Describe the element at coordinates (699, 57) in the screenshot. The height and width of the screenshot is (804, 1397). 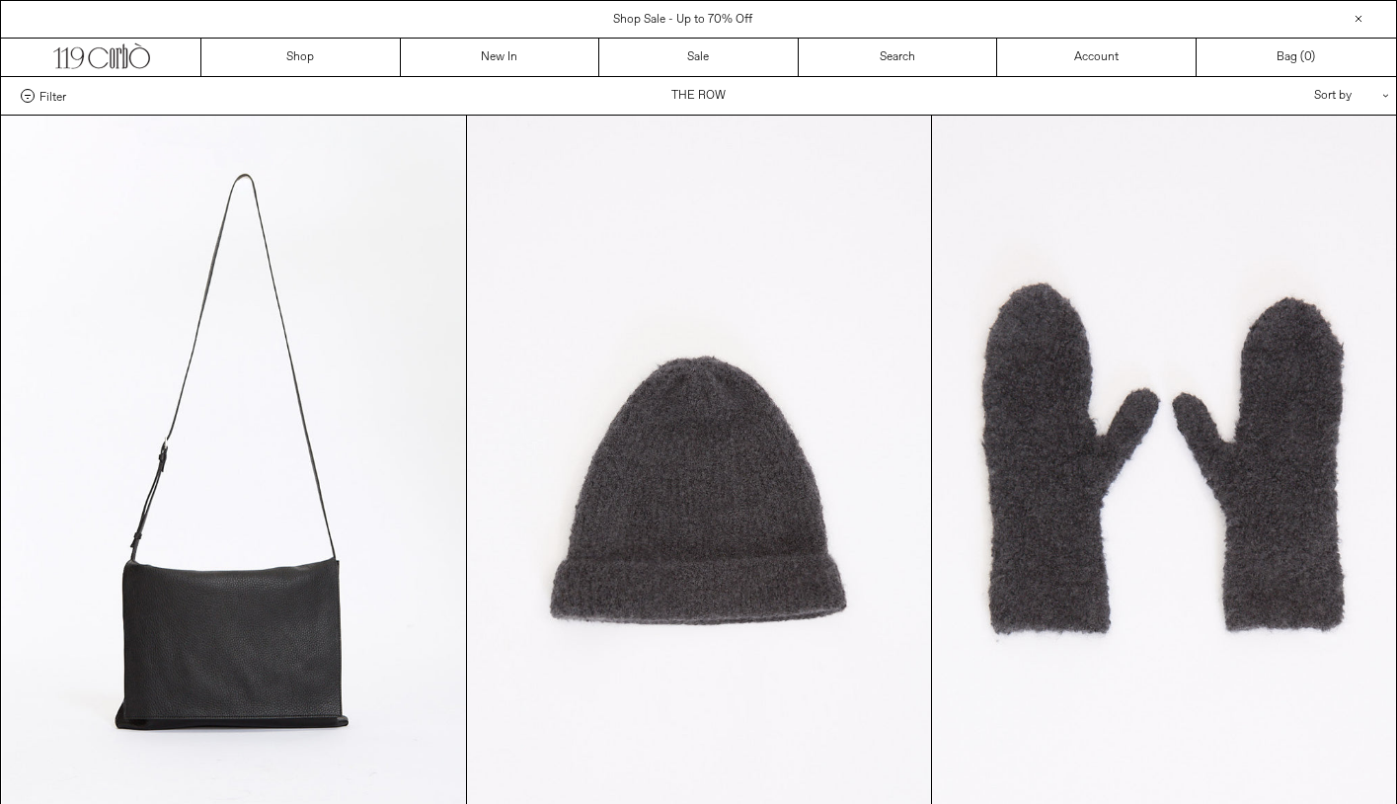
I see `a: Sale` at that location.